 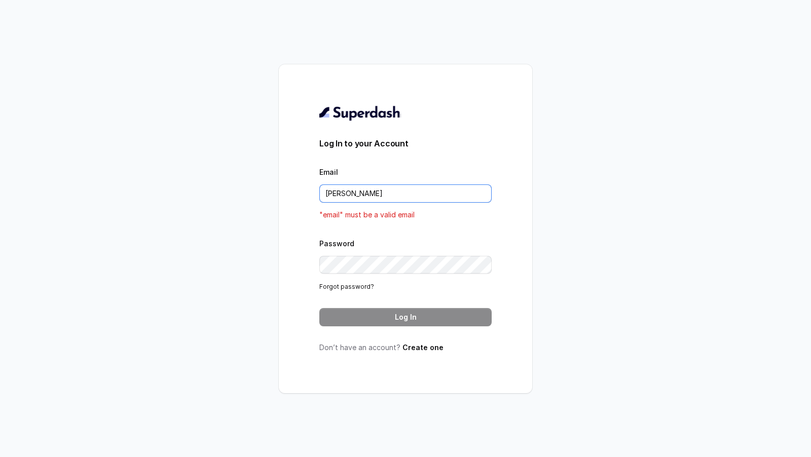 I want to click on img: light.svg, so click(x=360, y=113).